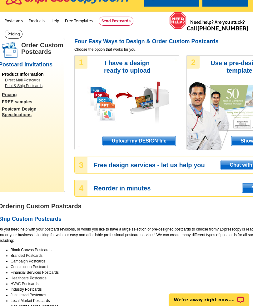  Describe the element at coordinates (178, 20) in the screenshot. I see `img: help` at that location.